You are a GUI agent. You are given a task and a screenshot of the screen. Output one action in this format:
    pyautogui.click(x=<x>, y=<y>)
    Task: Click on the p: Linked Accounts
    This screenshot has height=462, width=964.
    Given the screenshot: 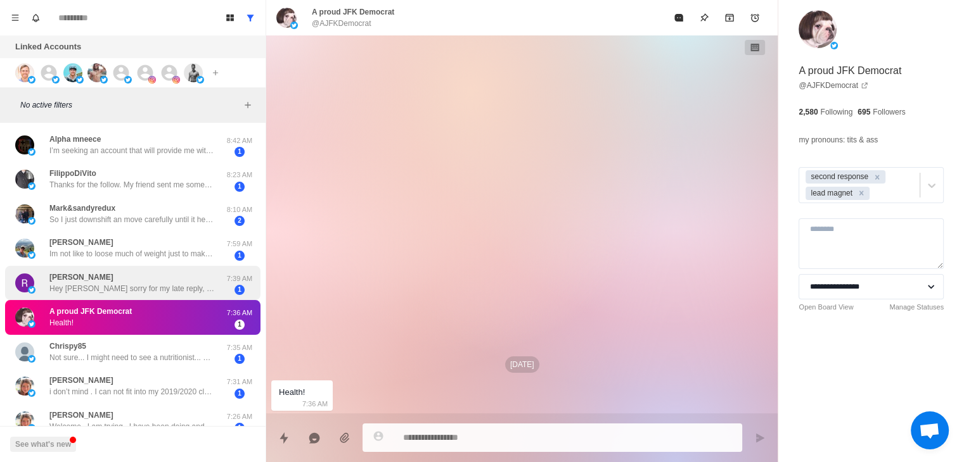 What is the action you would take?
    pyautogui.click(x=48, y=47)
    